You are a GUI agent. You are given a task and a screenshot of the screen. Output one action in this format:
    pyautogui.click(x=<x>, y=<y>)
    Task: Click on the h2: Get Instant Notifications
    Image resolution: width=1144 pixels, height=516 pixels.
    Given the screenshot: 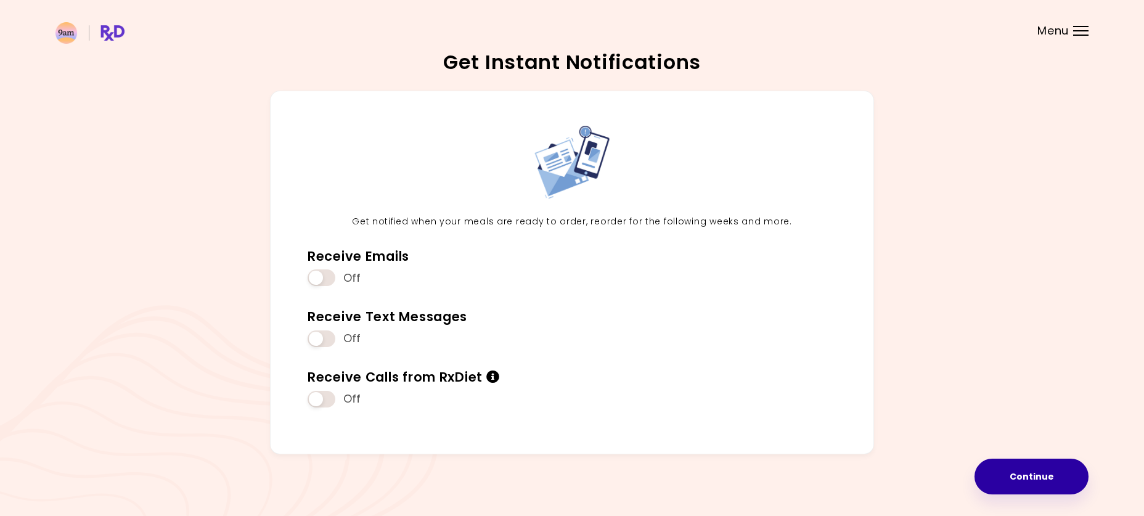 What is the action you would take?
    pyautogui.click(x=572, y=62)
    